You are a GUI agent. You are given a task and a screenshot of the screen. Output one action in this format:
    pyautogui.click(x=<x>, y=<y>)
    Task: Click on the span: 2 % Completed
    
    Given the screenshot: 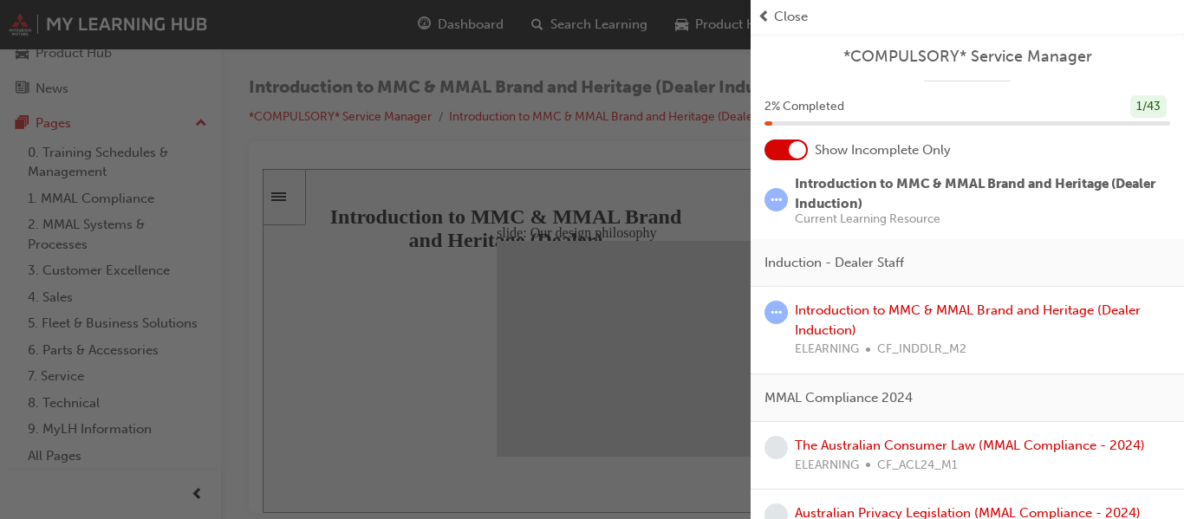 What is the action you would take?
    pyautogui.click(x=805, y=107)
    